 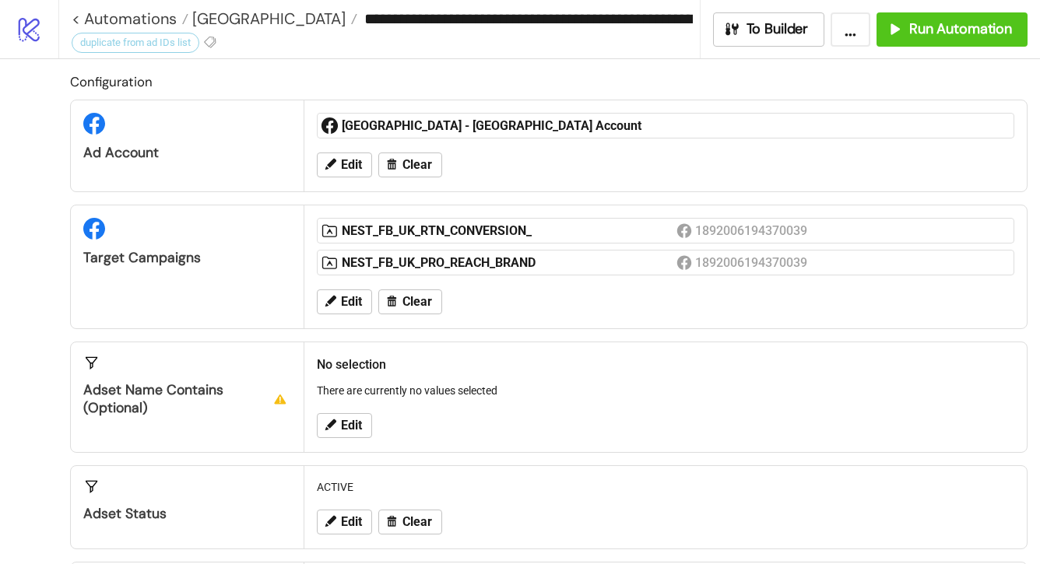 What do you see at coordinates (665, 391) in the screenshot?
I see `p: There are currently no values selected` at bounding box center [665, 391].